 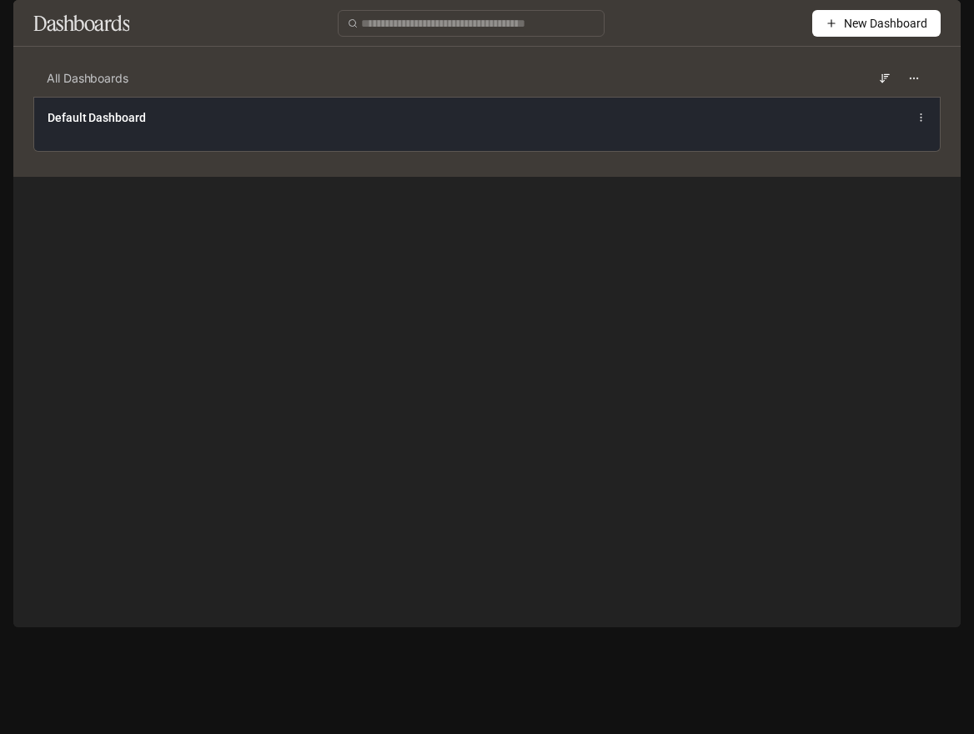 I want to click on button: New Dashboard, so click(x=877, y=23).